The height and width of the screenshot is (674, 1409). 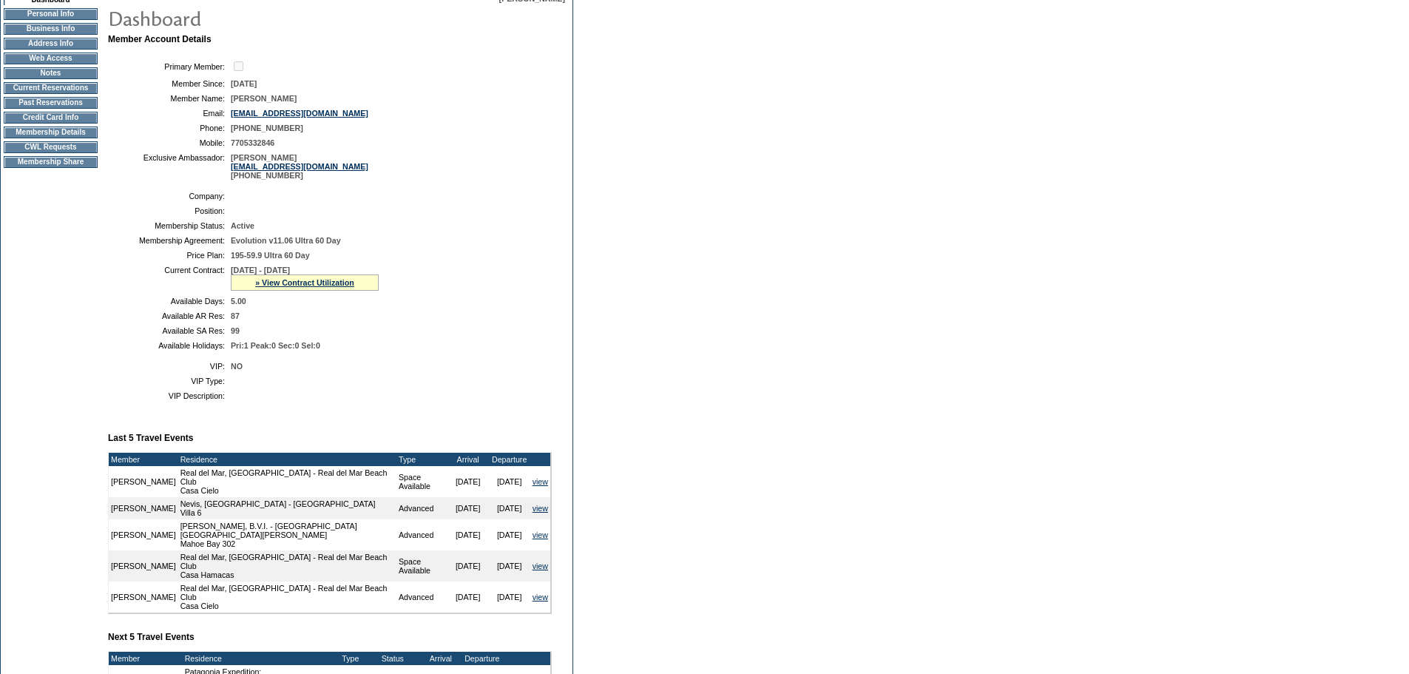 What do you see at coordinates (275, 345) in the screenshot?
I see `span: Pri:1 Peak:0 Sec:0 Sel:0` at bounding box center [275, 345].